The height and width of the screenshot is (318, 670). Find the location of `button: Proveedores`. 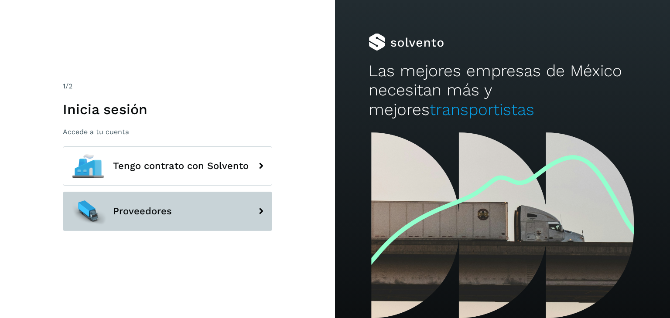

button: Proveedores is located at coordinates (167, 211).